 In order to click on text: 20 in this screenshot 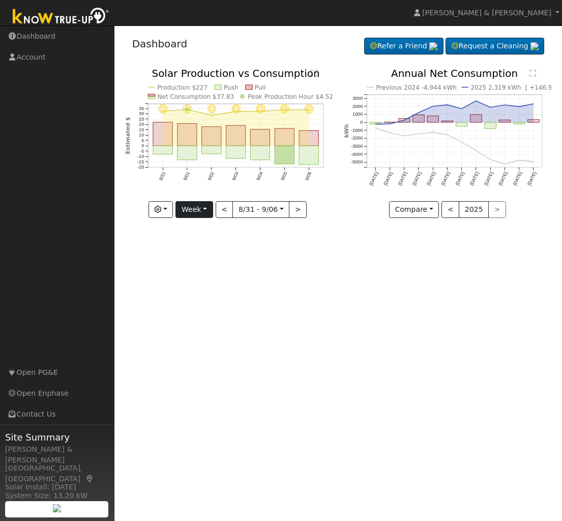, I will do `click(142, 125)`.